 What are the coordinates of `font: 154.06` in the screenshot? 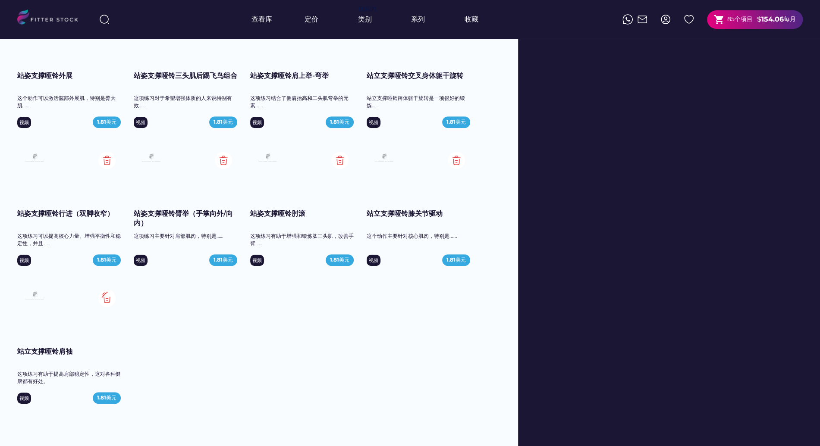 It's located at (773, 19).